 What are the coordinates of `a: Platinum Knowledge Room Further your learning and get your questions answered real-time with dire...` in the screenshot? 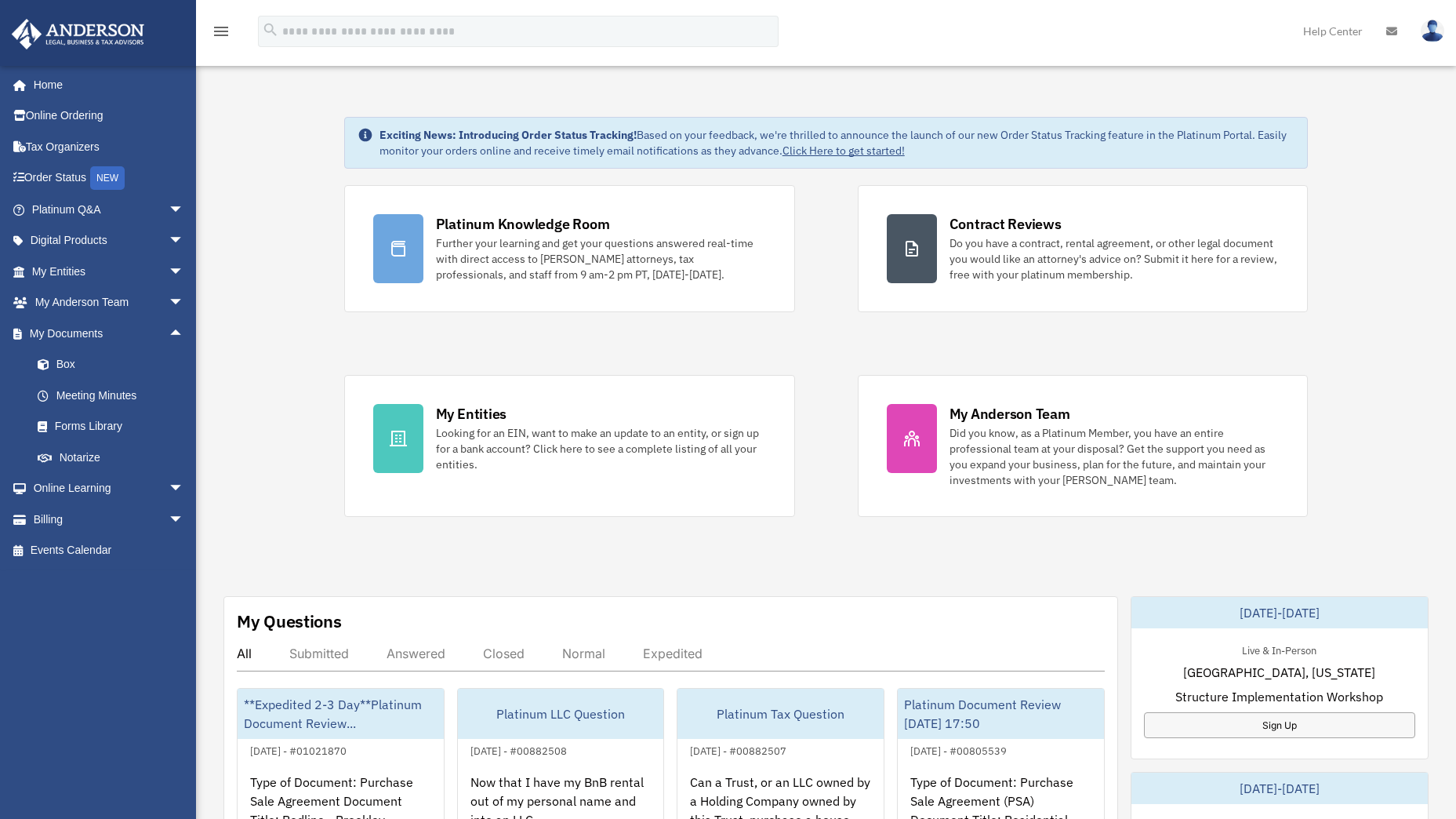 It's located at (569, 249).